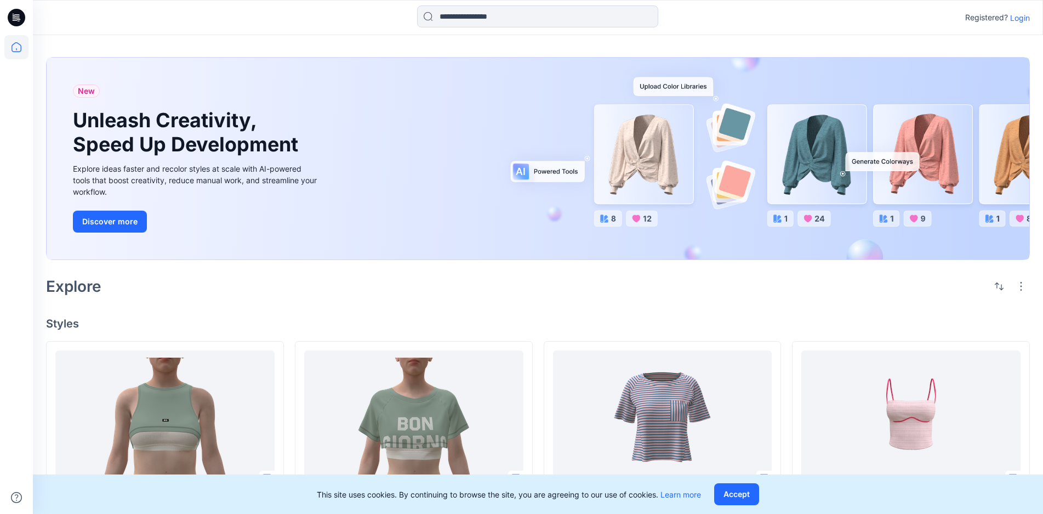 The height and width of the screenshot is (514, 1043). I want to click on p: Registered?, so click(987, 18).